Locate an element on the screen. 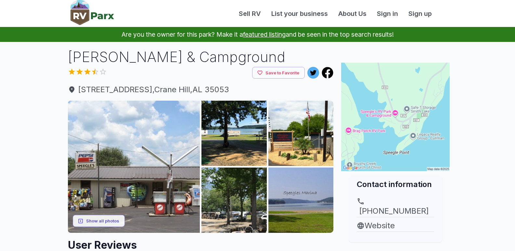 The width and height of the screenshot is (515, 251). button: Show all photos is located at coordinates (99, 221).